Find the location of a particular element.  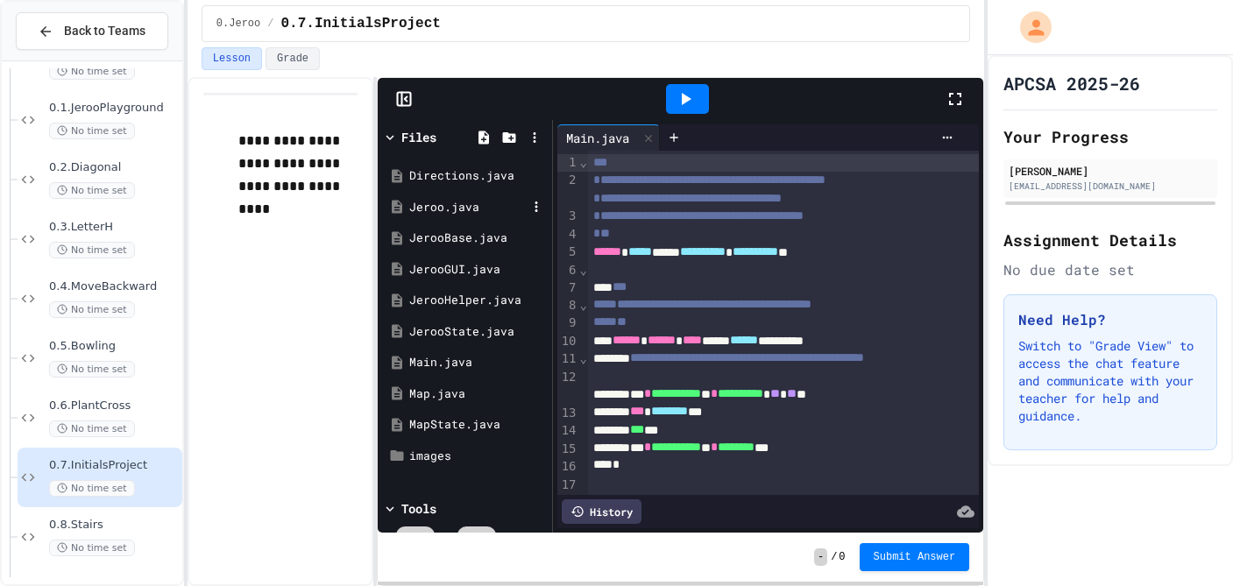

div: 10 is located at coordinates (568, 342).